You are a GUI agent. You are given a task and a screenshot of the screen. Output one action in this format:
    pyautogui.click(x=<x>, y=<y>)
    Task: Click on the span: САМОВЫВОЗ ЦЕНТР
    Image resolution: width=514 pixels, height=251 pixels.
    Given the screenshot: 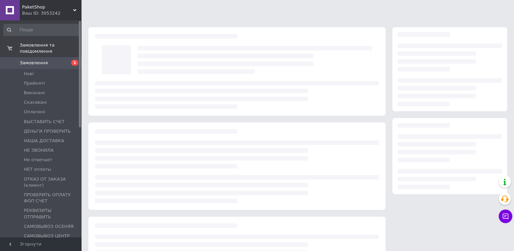 What is the action you would take?
    pyautogui.click(x=47, y=236)
    